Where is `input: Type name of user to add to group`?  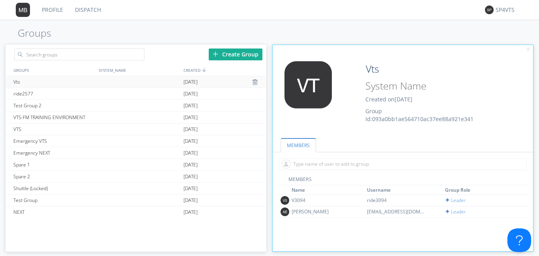
input: Type name of user to add to group is located at coordinates (403, 164).